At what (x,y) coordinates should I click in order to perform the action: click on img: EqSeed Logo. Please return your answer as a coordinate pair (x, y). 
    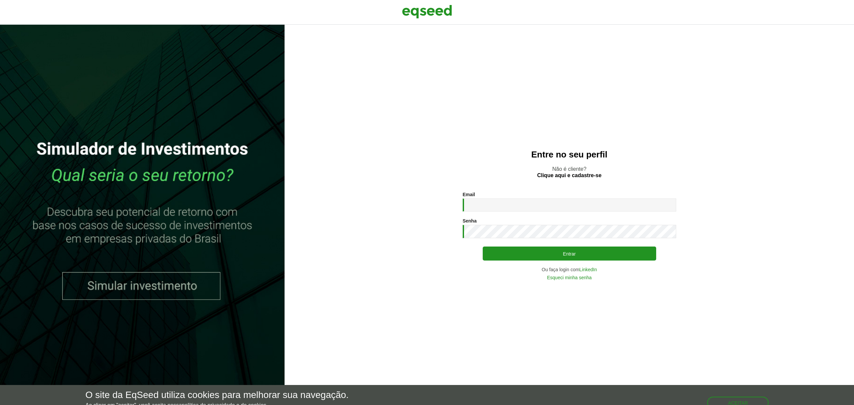
    Looking at the image, I should click on (427, 12).